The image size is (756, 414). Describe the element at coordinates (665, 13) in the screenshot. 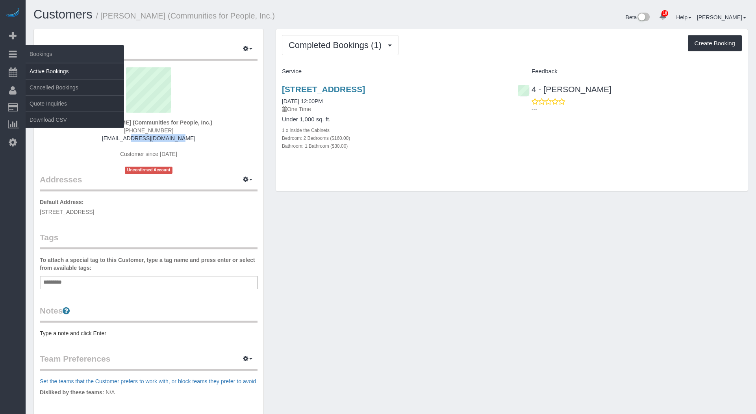

I see `span: 18` at that location.